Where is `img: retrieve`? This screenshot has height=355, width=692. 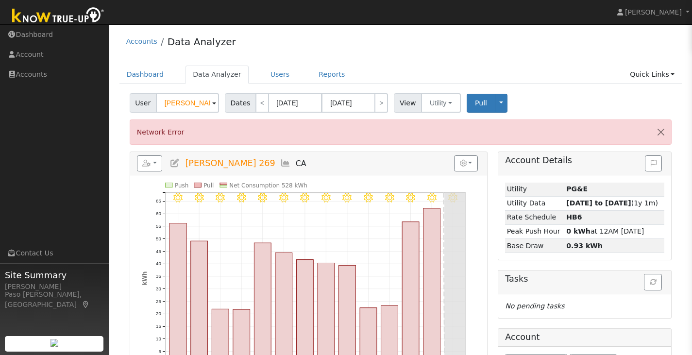 img: retrieve is located at coordinates (54, 343).